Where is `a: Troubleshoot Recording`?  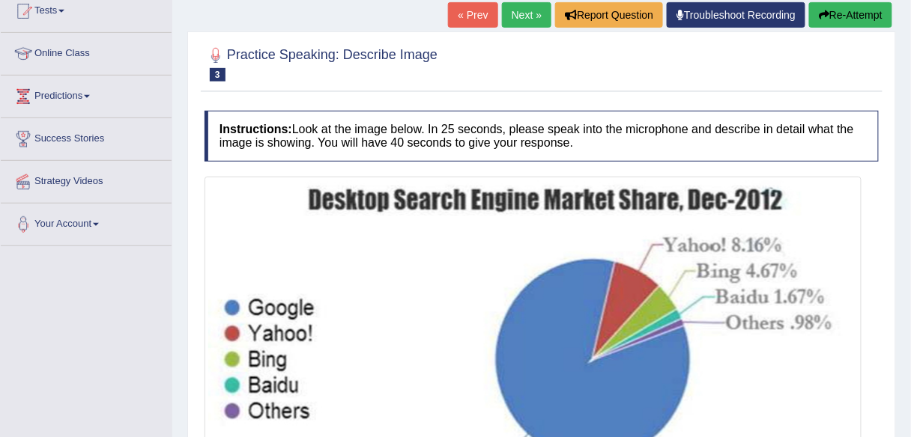 a: Troubleshoot Recording is located at coordinates (736, 15).